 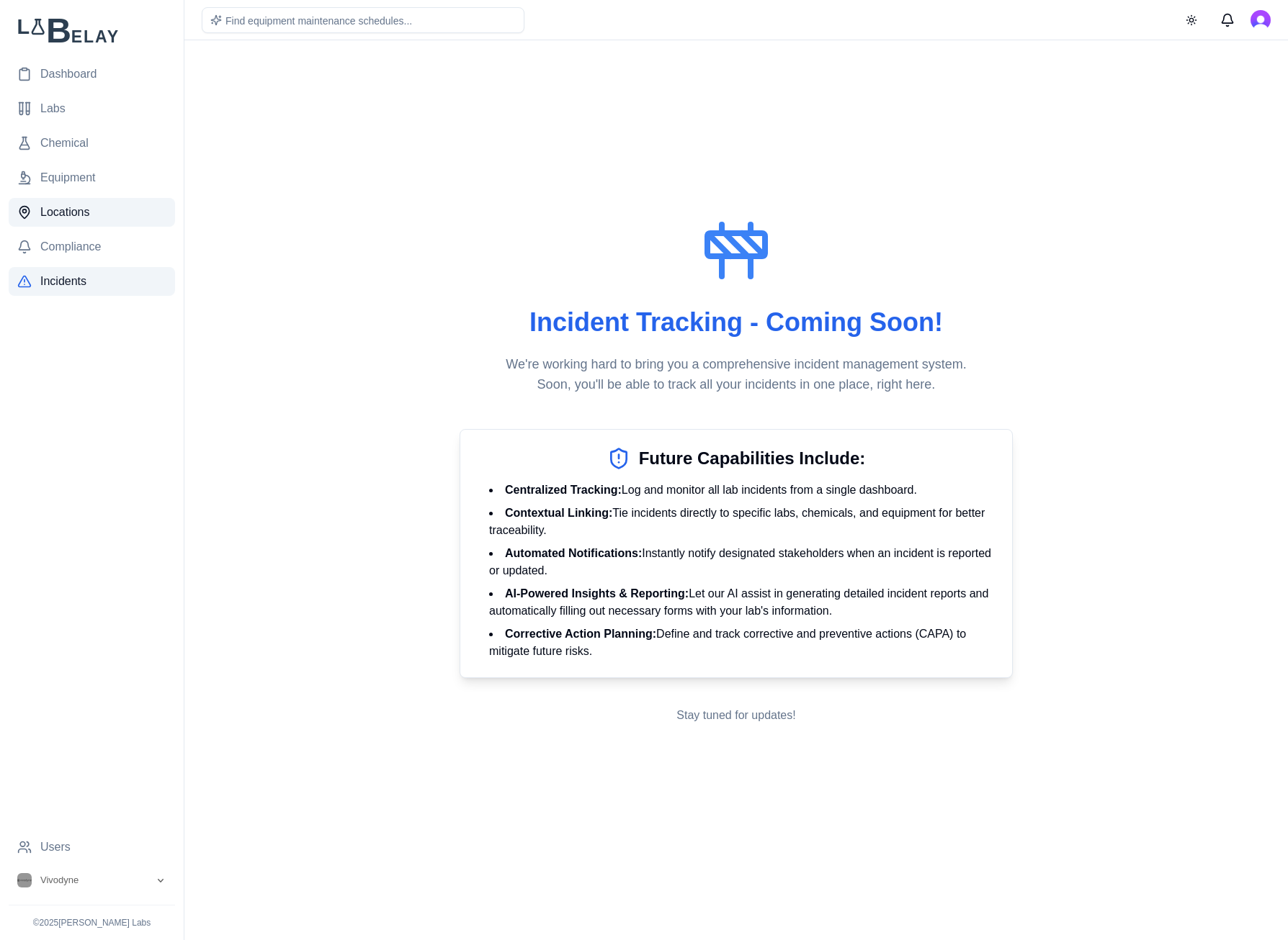 What do you see at coordinates (1191, 20) in the screenshot?
I see `button: Toggle theme` at bounding box center [1191, 20].